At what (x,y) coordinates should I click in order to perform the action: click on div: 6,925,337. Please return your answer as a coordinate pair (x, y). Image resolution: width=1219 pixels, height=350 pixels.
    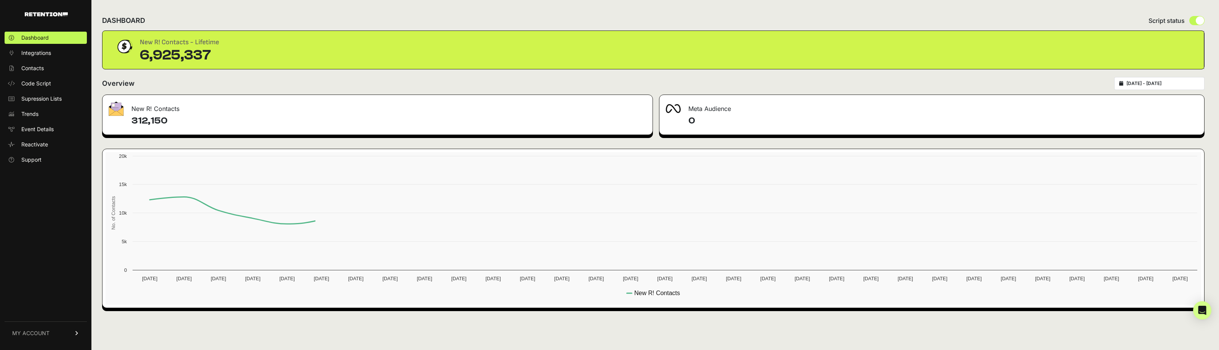
    Looking at the image, I should click on (179, 55).